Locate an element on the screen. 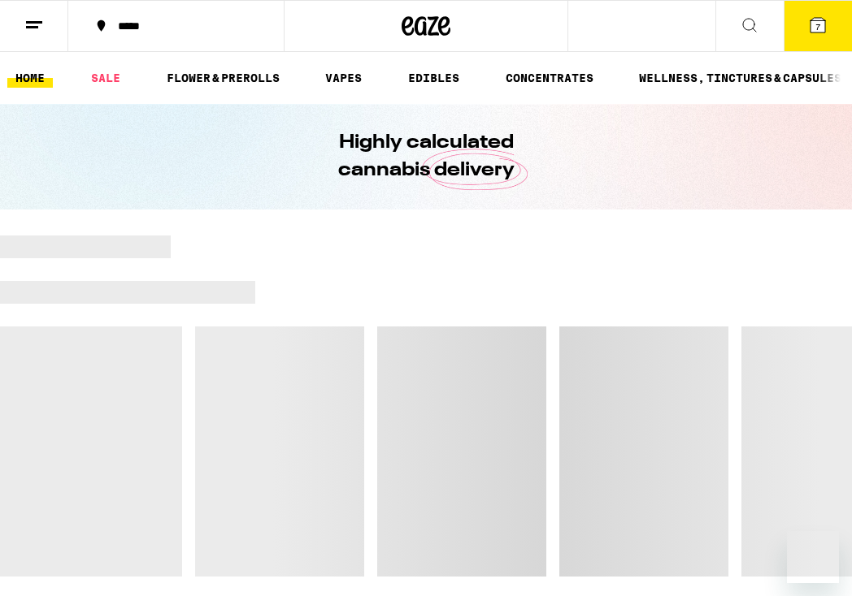 This screenshot has height=596, width=852. a: HOME is located at coordinates (30, 78).